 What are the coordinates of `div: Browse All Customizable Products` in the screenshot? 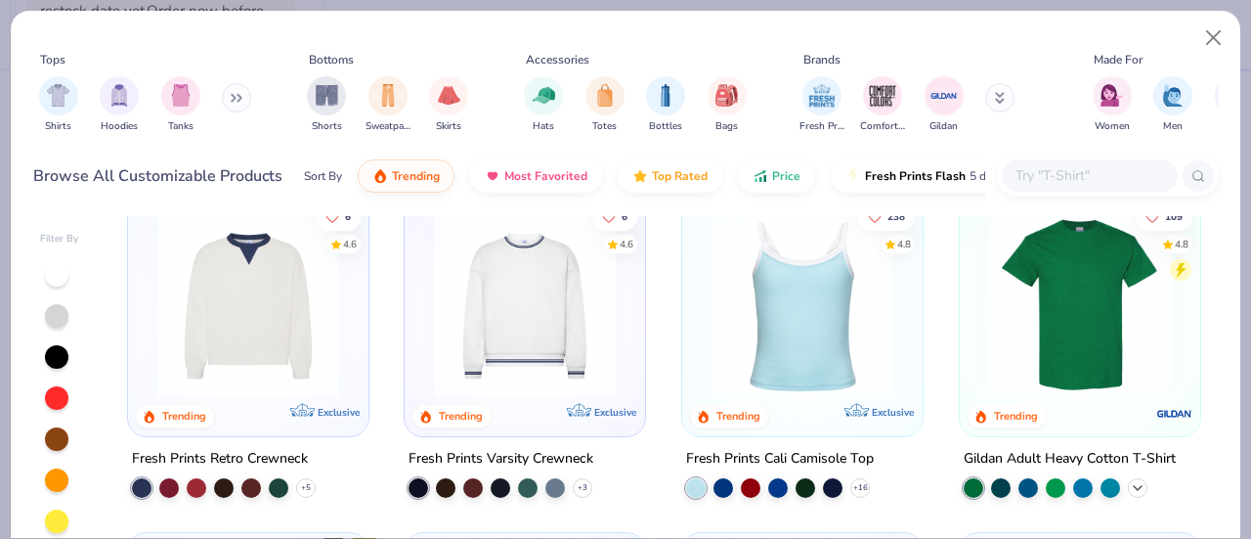 It's located at (157, 176).